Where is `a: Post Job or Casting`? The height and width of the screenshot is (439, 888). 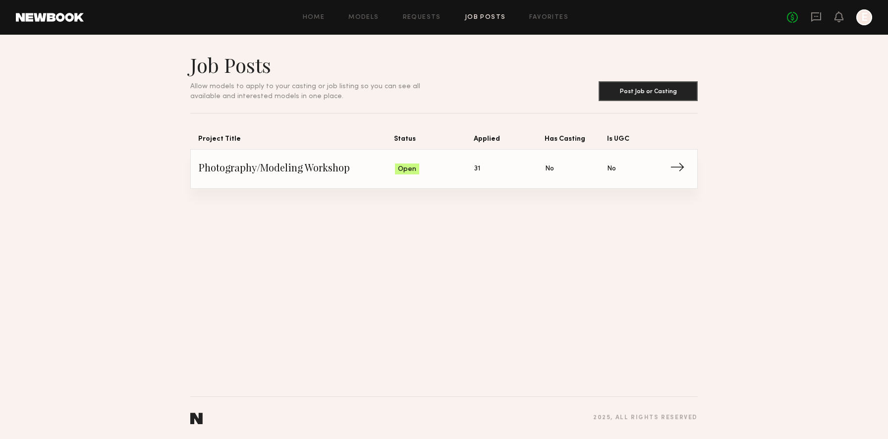 a: Post Job or Casting is located at coordinates (648, 91).